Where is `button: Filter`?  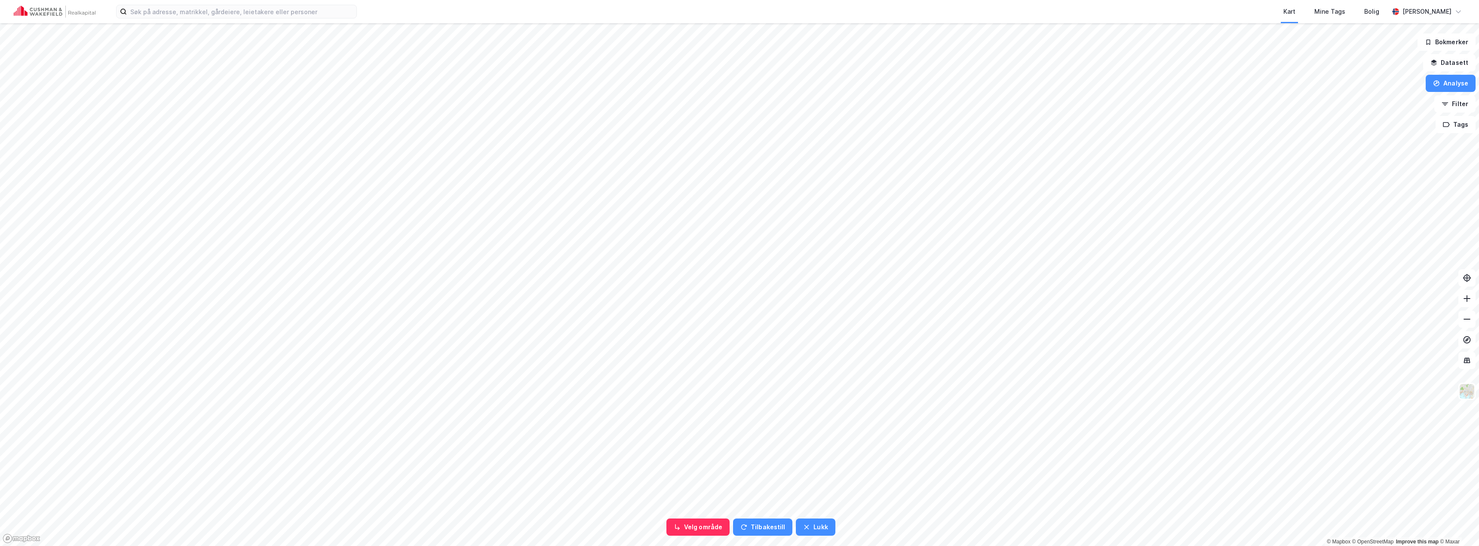
button: Filter is located at coordinates (1455, 104).